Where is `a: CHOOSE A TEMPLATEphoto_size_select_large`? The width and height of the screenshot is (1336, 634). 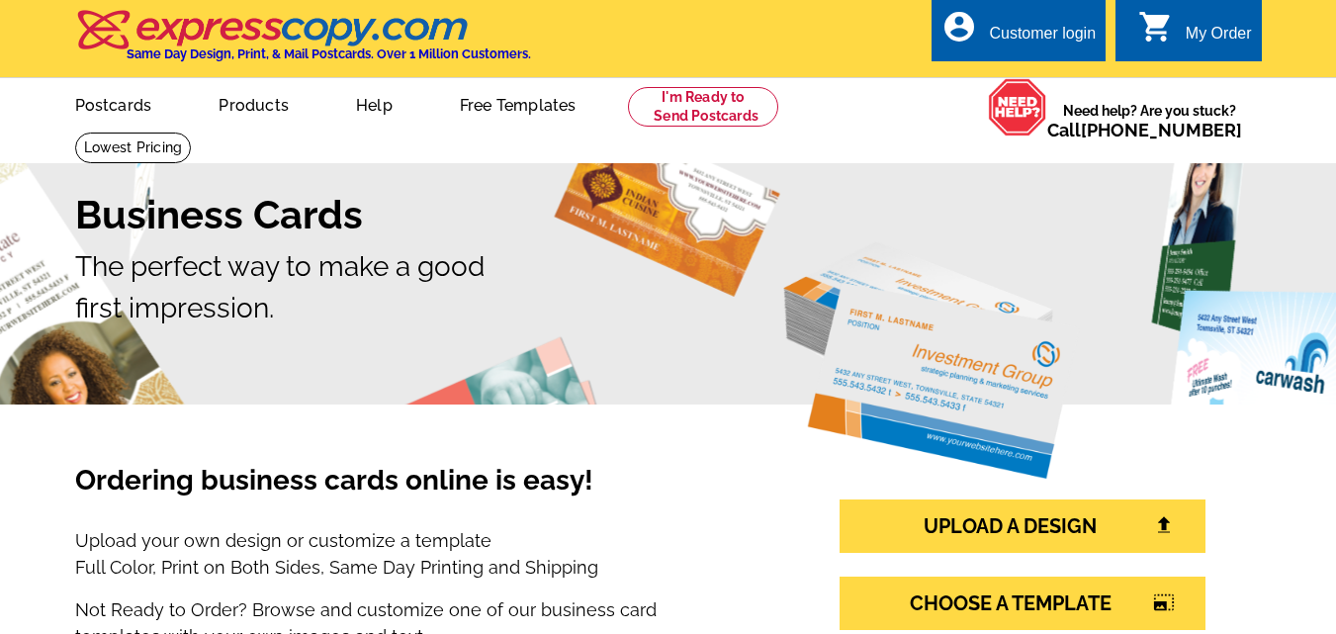
a: CHOOSE A TEMPLATEphoto_size_select_large is located at coordinates (1022, 603).